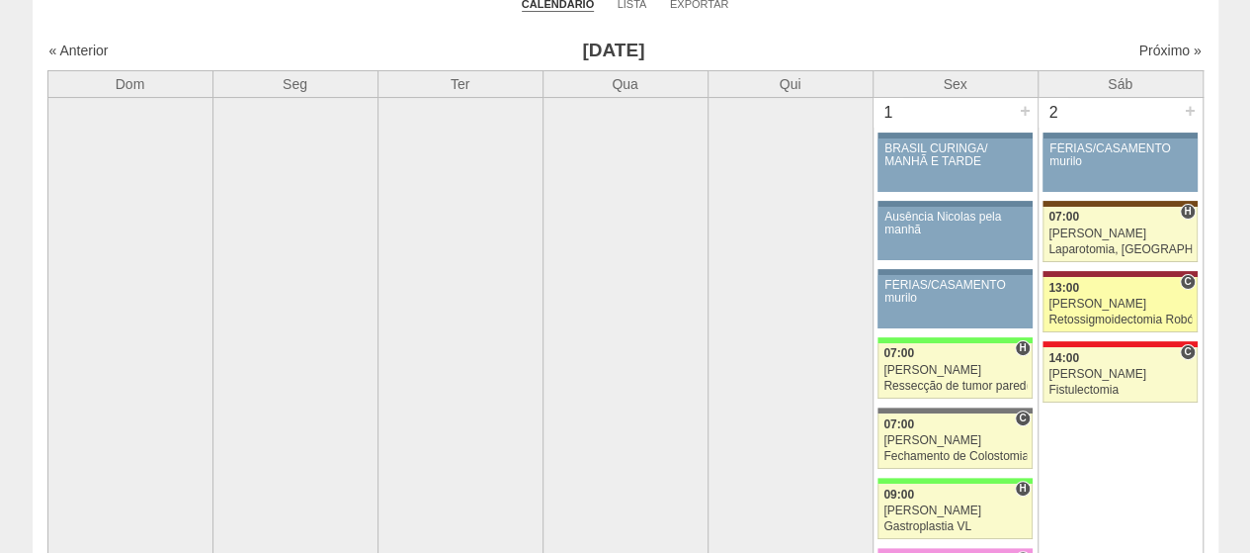 Image resolution: width=1250 pixels, height=553 pixels. Describe the element at coordinates (955, 456) in the screenshot. I see `div: Fechamento de Colostomia ou Enterostomia` at that location.